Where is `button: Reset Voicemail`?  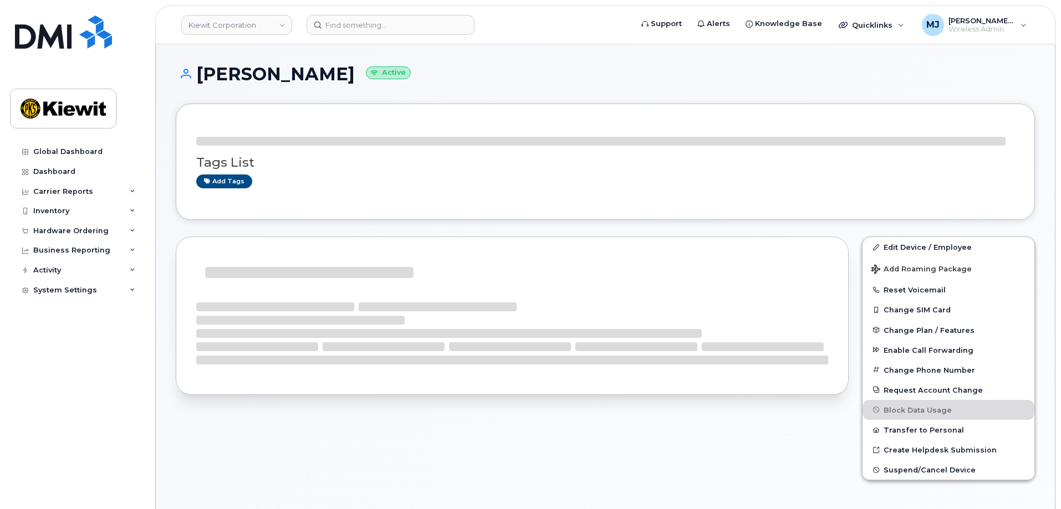
button: Reset Voicemail is located at coordinates (948, 290).